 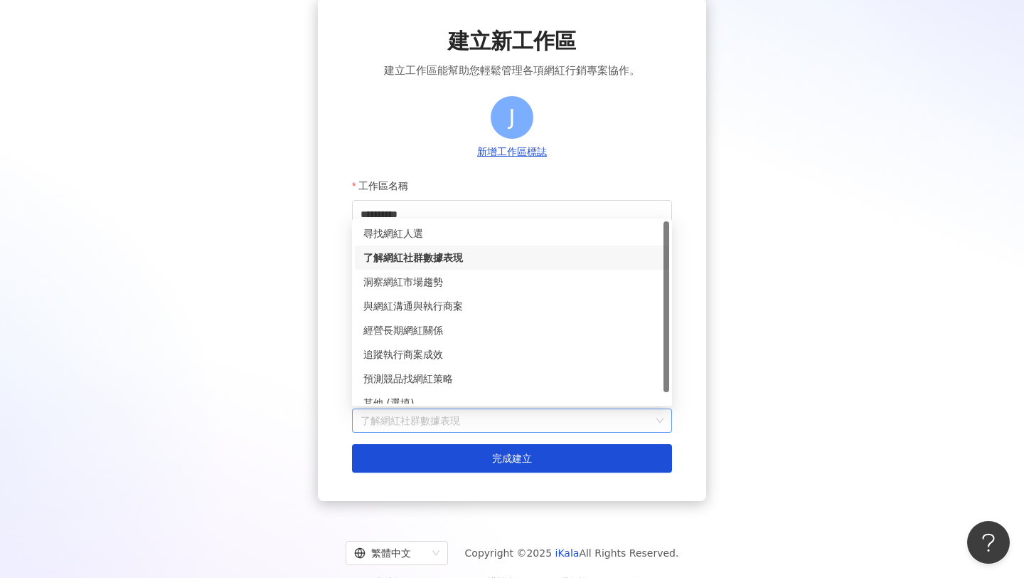 I want to click on div: 洞察網紅市場趨勢, so click(x=512, y=282).